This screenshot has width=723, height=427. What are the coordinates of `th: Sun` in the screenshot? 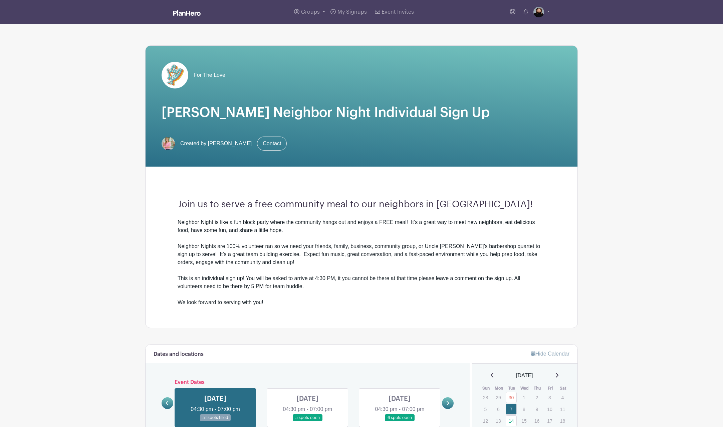 It's located at (486, 388).